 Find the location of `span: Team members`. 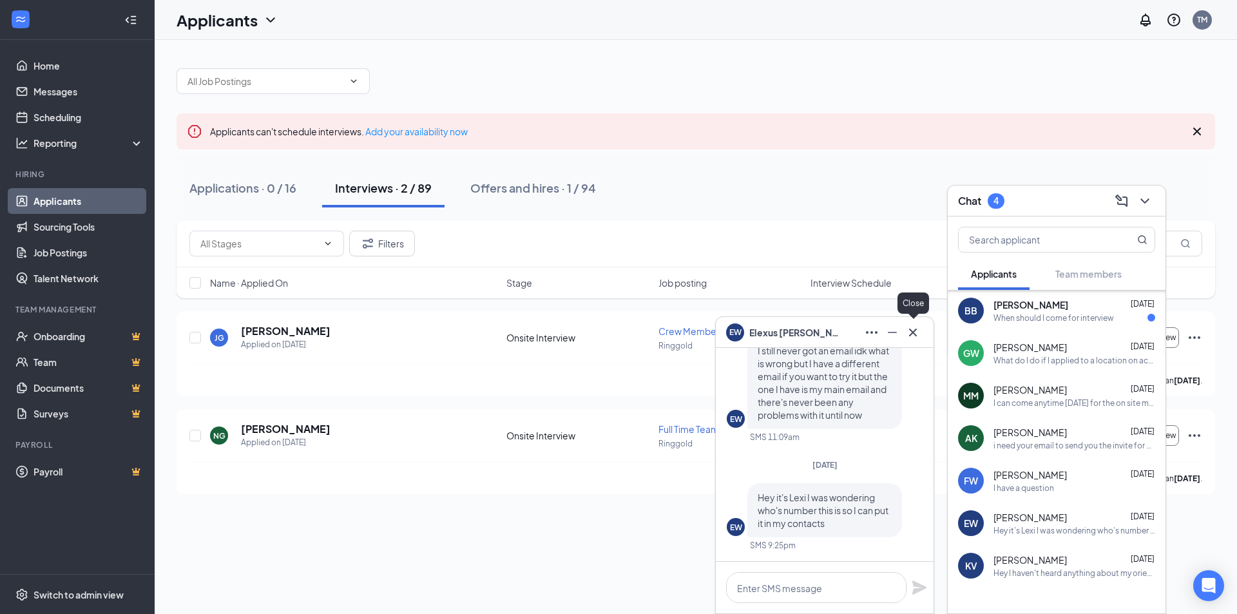

span: Team members is located at coordinates (1088, 274).